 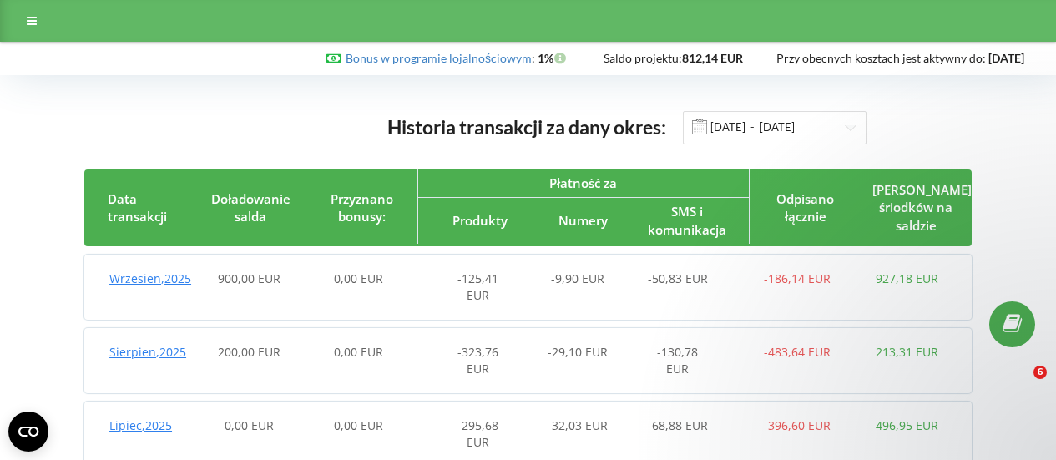 What do you see at coordinates (687, 219) in the screenshot?
I see `span: SMS i komunikacja` at bounding box center [687, 219].